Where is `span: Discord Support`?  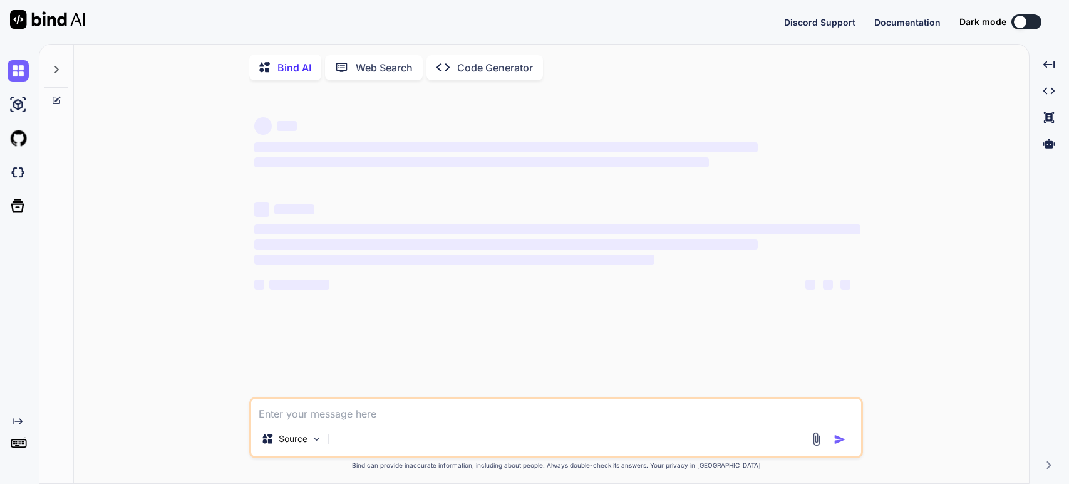
span: Discord Support is located at coordinates (820, 22).